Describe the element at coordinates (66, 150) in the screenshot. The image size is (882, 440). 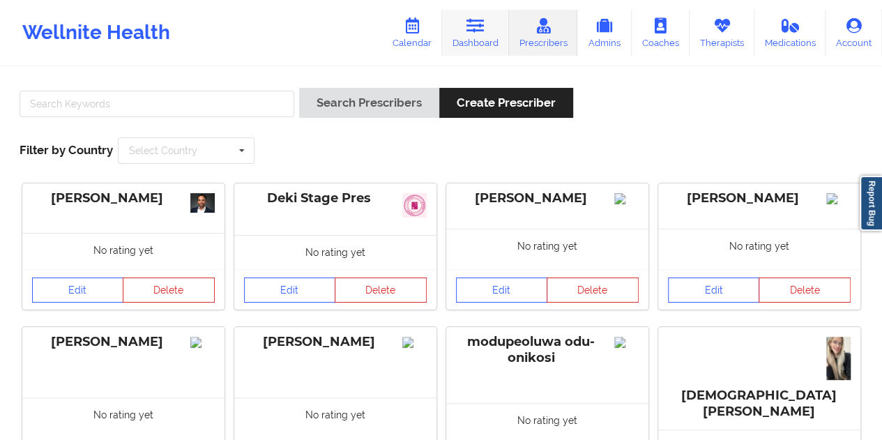
I see `span: Filter by Country` at that location.